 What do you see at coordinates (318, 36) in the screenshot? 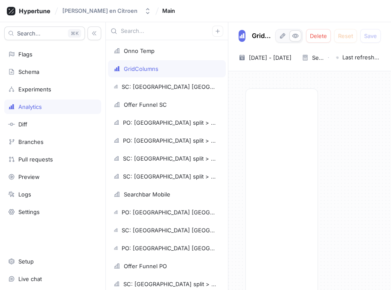
I see `button: Delete` at bounding box center [318, 36].